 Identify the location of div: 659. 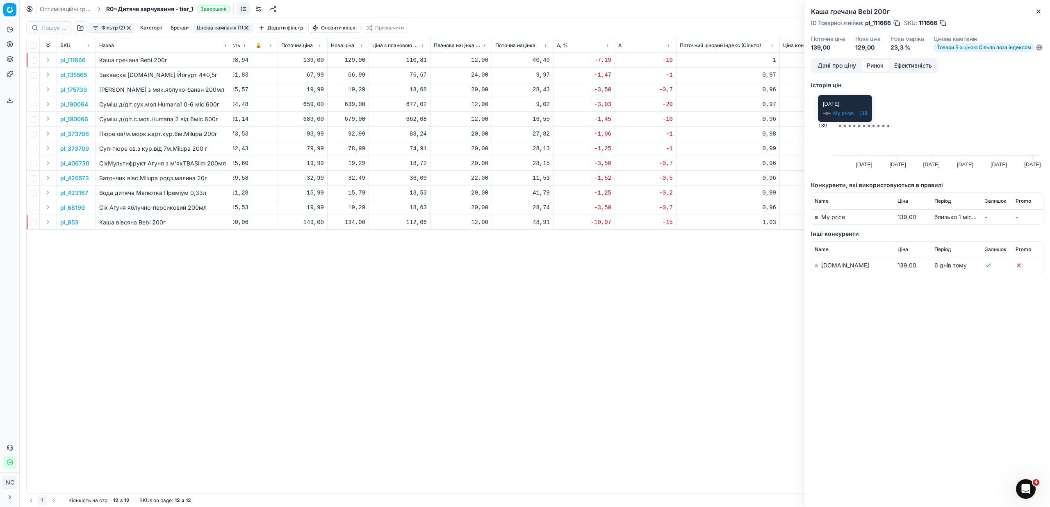
(810, 119).